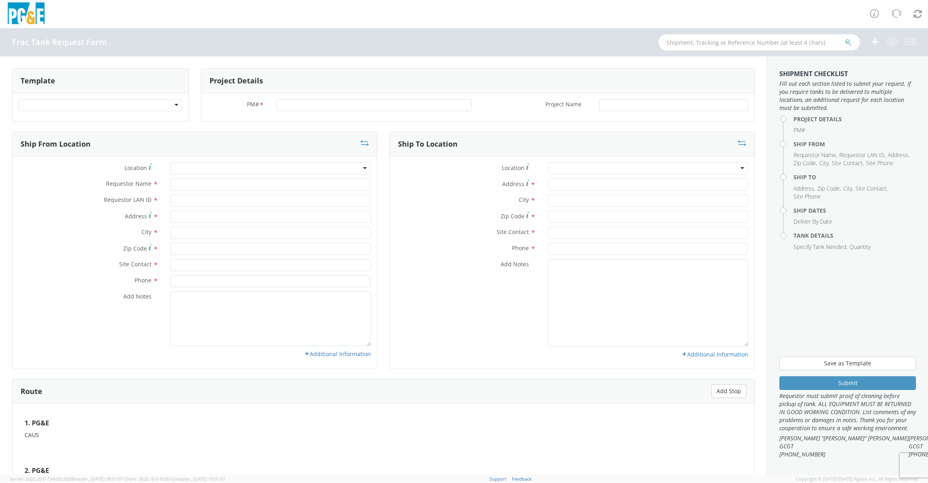 This screenshot has width=928, height=483. Describe the element at coordinates (855, 210) in the screenshot. I see `h4: Ship Dates` at that location.